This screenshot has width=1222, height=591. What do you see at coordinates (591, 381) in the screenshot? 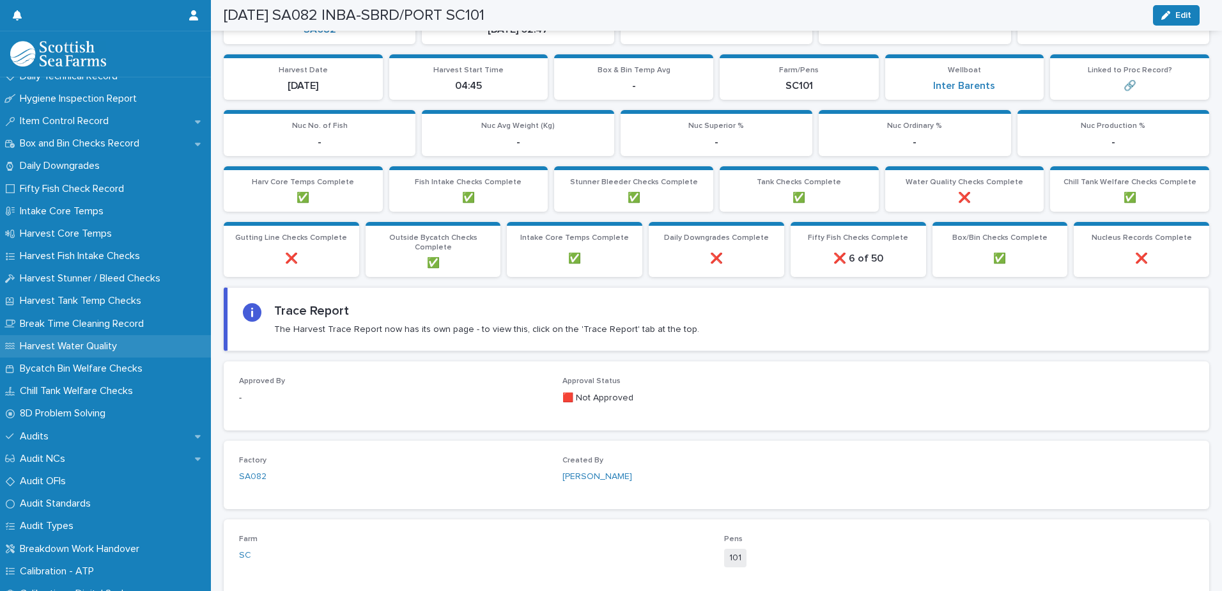
I see `span: Approval Status` at bounding box center [591, 381].